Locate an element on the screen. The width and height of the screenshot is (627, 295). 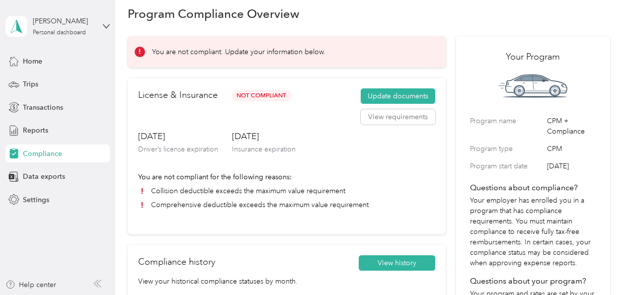
span: Transactions is located at coordinates (43, 107).